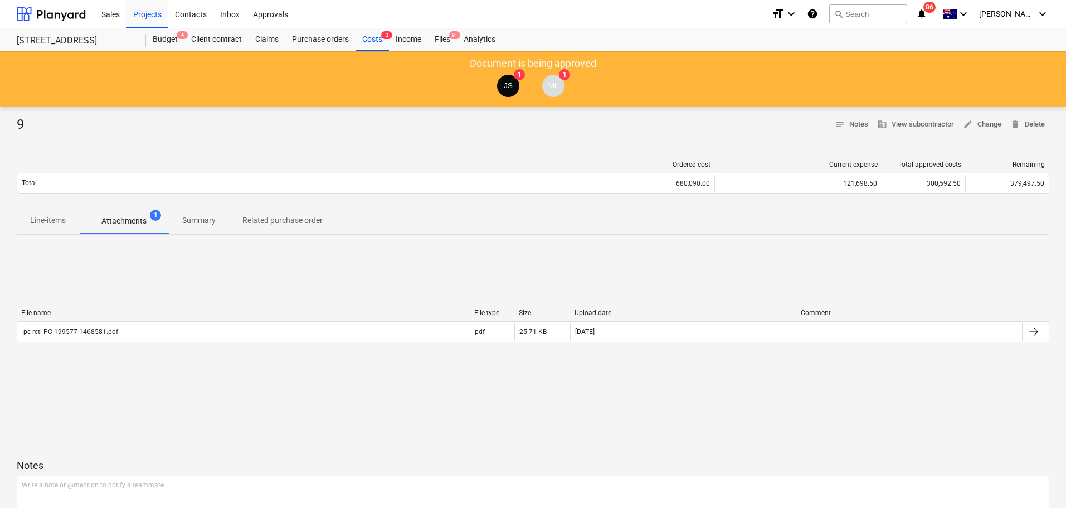 The width and height of the screenshot is (1066, 508). Describe the element at coordinates (812, 14) in the screenshot. I see `i: Knowledge base` at that location.